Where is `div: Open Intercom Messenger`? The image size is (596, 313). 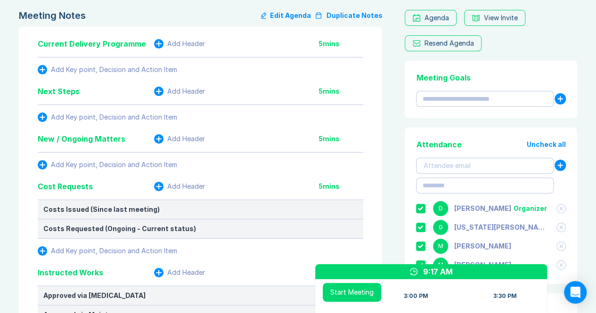 div: Open Intercom Messenger is located at coordinates (575, 293).